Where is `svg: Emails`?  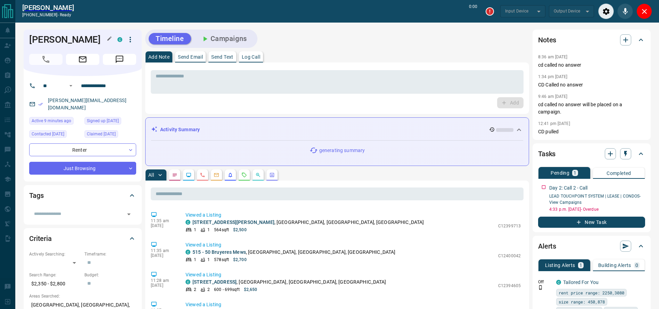 svg: Emails is located at coordinates (216, 175).